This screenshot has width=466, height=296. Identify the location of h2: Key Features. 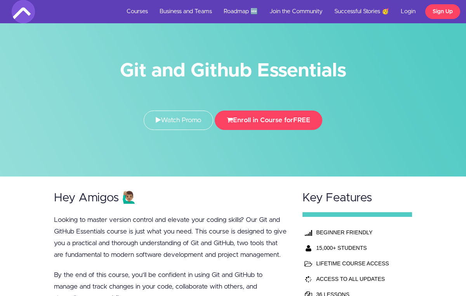
(357, 198).